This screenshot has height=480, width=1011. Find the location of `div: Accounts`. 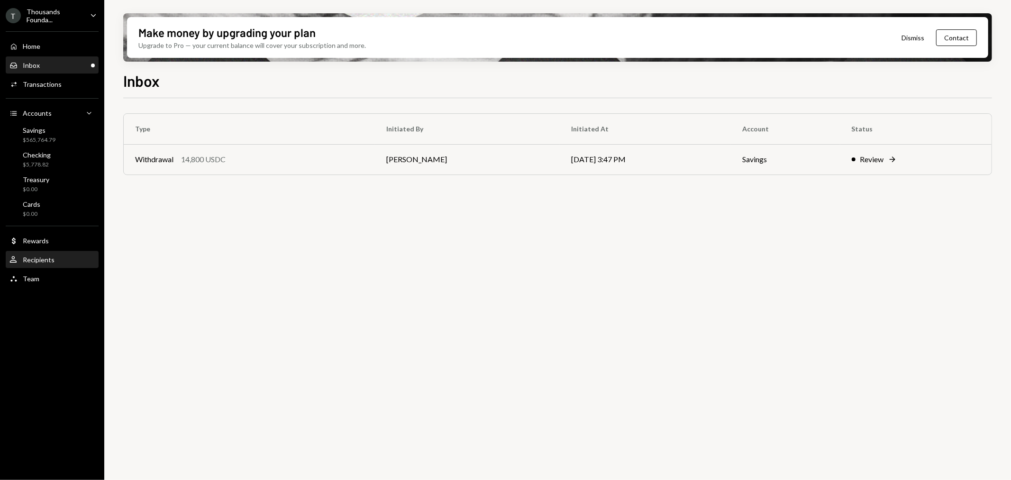

div: Accounts is located at coordinates (37, 113).